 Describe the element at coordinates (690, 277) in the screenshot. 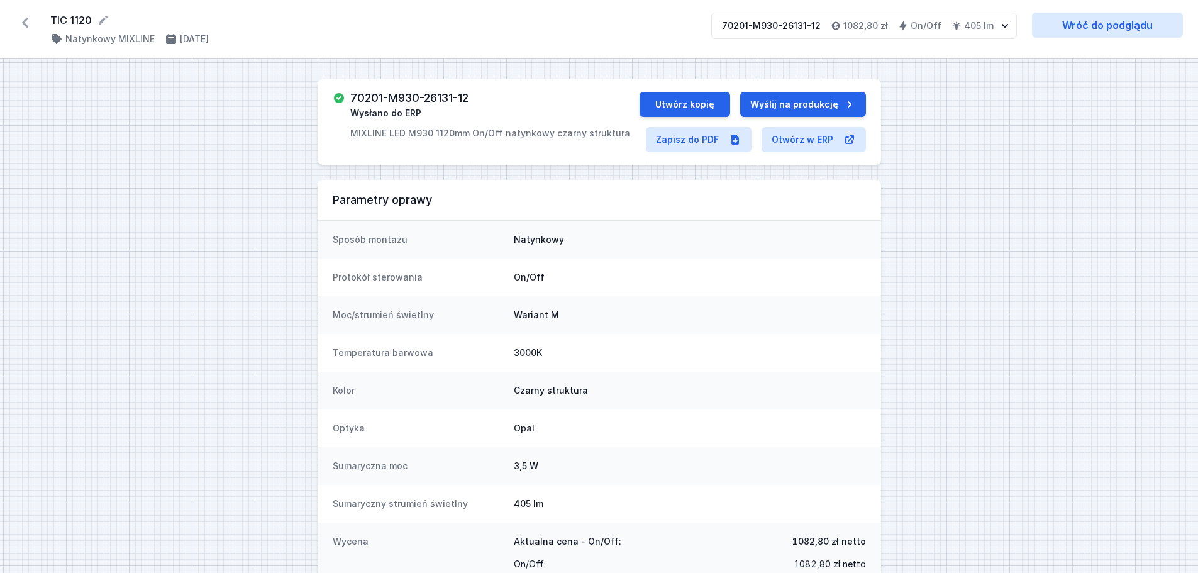

I see `dd: On/Off` at that location.